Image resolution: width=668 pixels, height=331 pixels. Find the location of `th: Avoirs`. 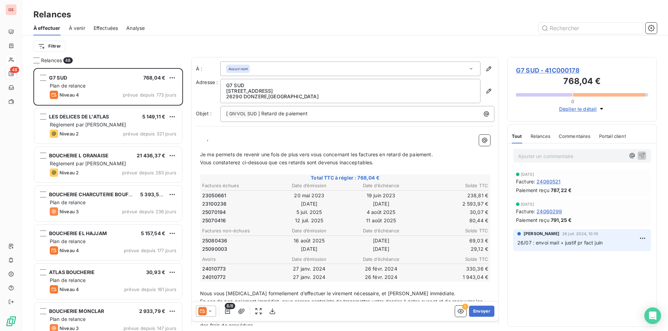

th: Avoirs is located at coordinates (237, 259).